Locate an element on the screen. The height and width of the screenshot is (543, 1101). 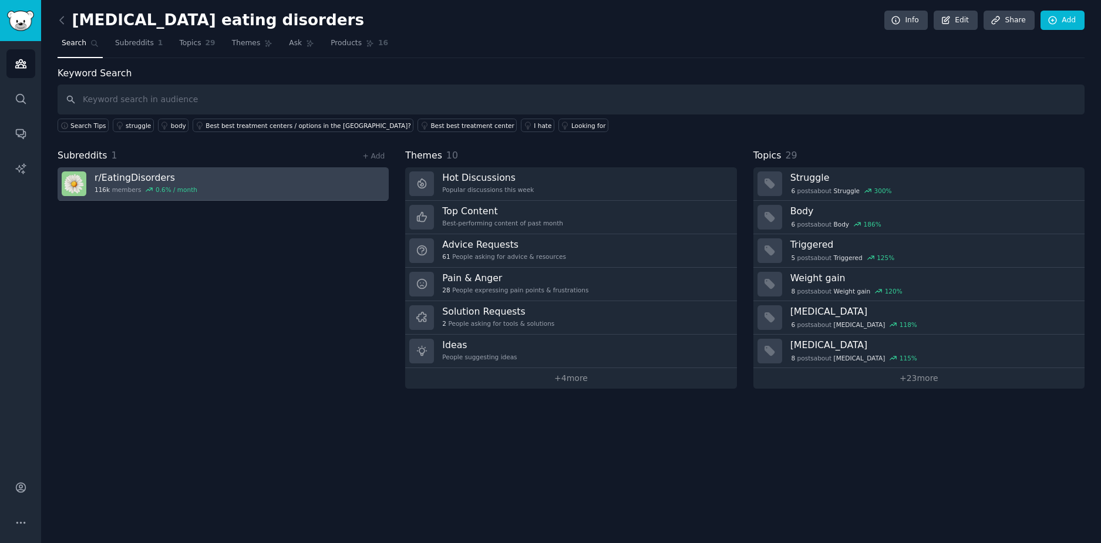
div: Best best treatment center is located at coordinates (472, 126).